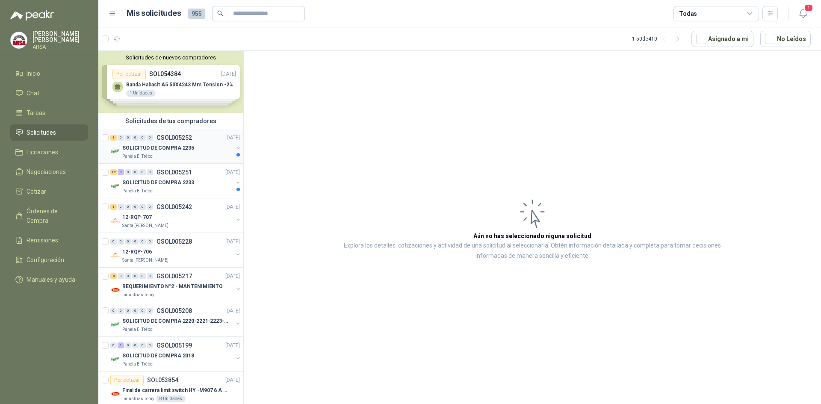 The width and height of the screenshot is (821, 404). Describe the element at coordinates (171, 121) in the screenshot. I see `div: Solicitudes de tus compradores` at that location.